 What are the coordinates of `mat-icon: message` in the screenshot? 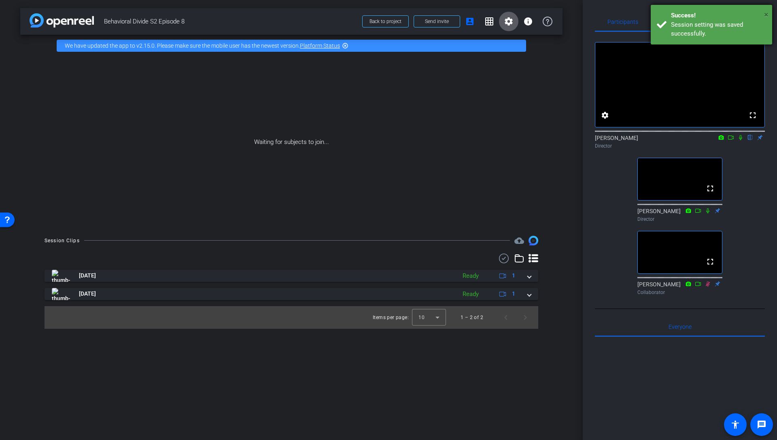 It's located at (761, 425).